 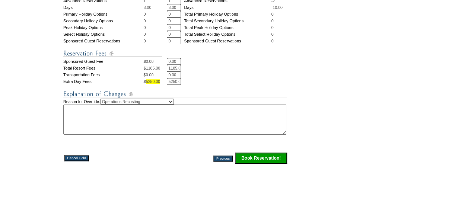 What do you see at coordinates (223, 158) in the screenshot?
I see `input: Previous` at bounding box center [223, 158].